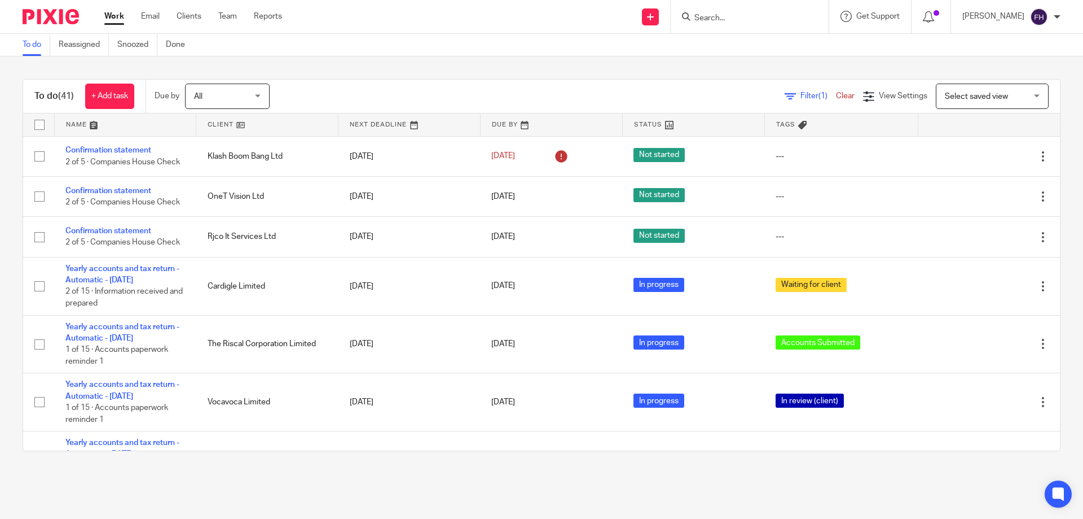 This screenshot has height=519, width=1083. Describe the element at coordinates (810, 400) in the screenshot. I see `span: In review (client)` at that location.